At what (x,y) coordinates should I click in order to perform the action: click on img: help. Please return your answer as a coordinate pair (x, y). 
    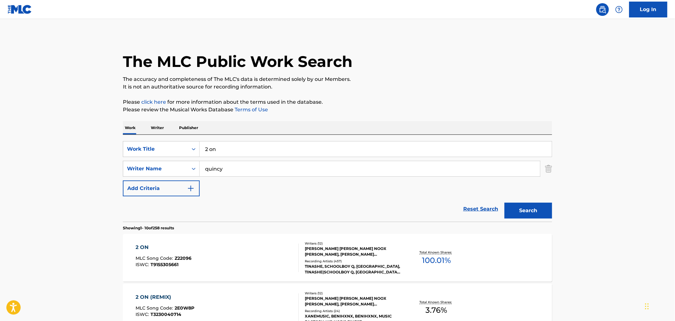
    Looking at the image, I should click on (619, 10).